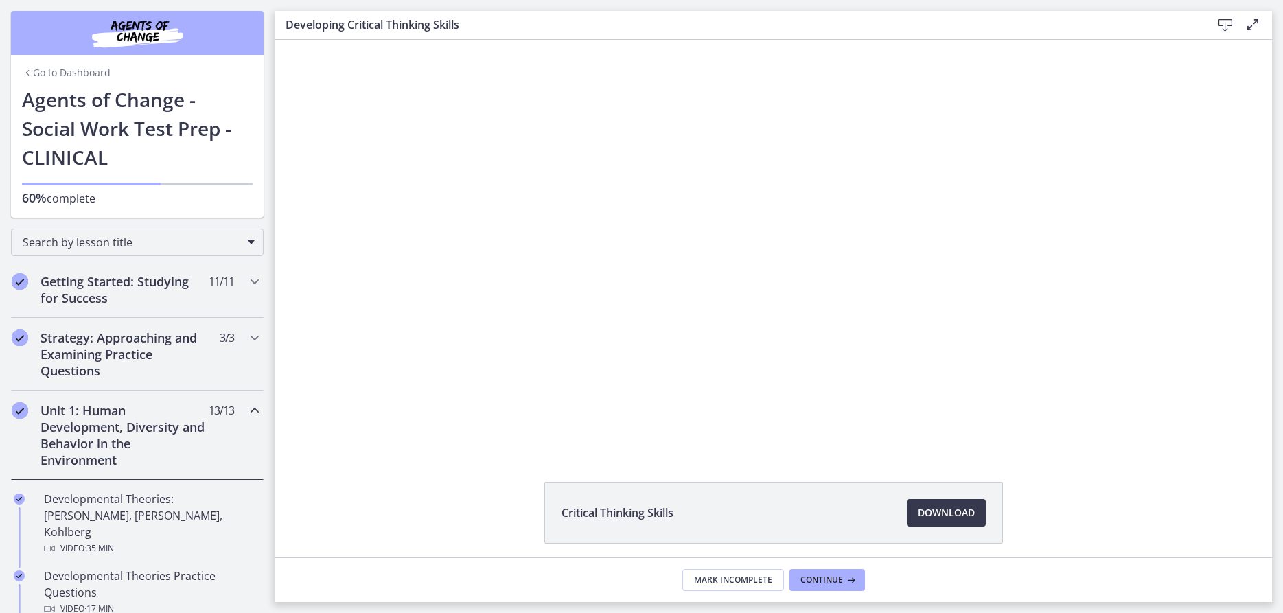  Describe the element at coordinates (946, 513) in the screenshot. I see `span: Download` at that location.